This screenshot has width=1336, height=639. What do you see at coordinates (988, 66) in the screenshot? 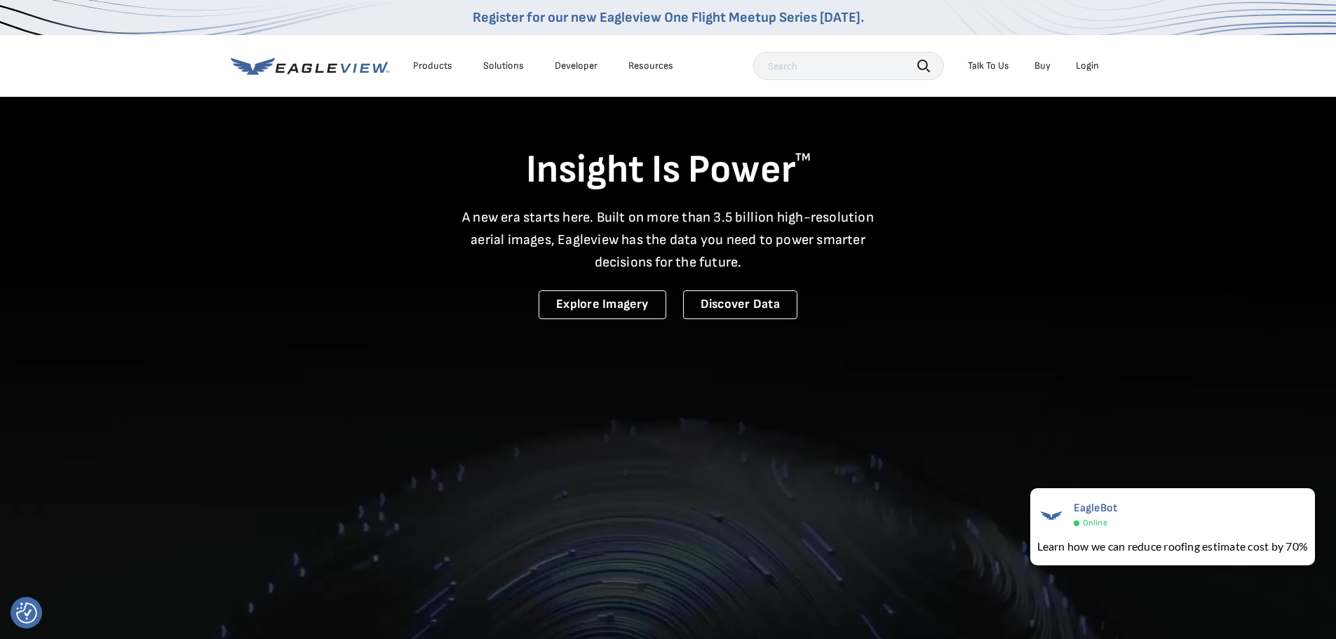
I see `div: Talk To Us` at bounding box center [988, 66].